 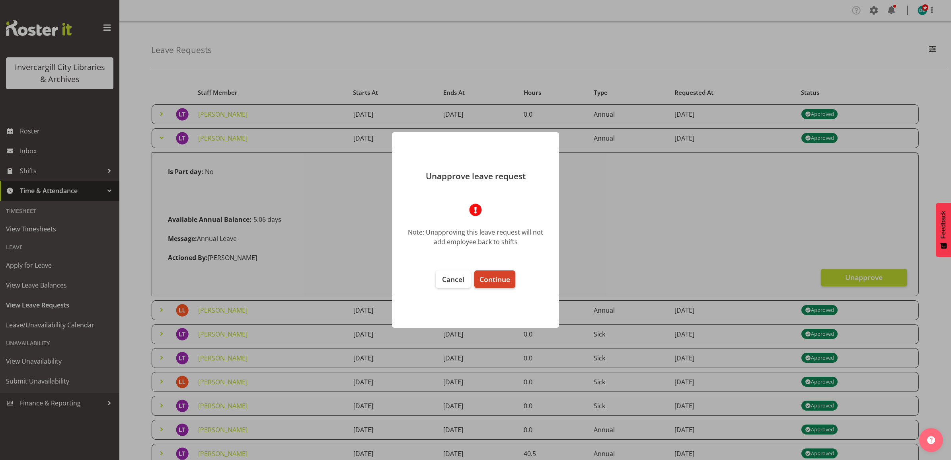 I want to click on span: Cancel, so click(x=453, y=279).